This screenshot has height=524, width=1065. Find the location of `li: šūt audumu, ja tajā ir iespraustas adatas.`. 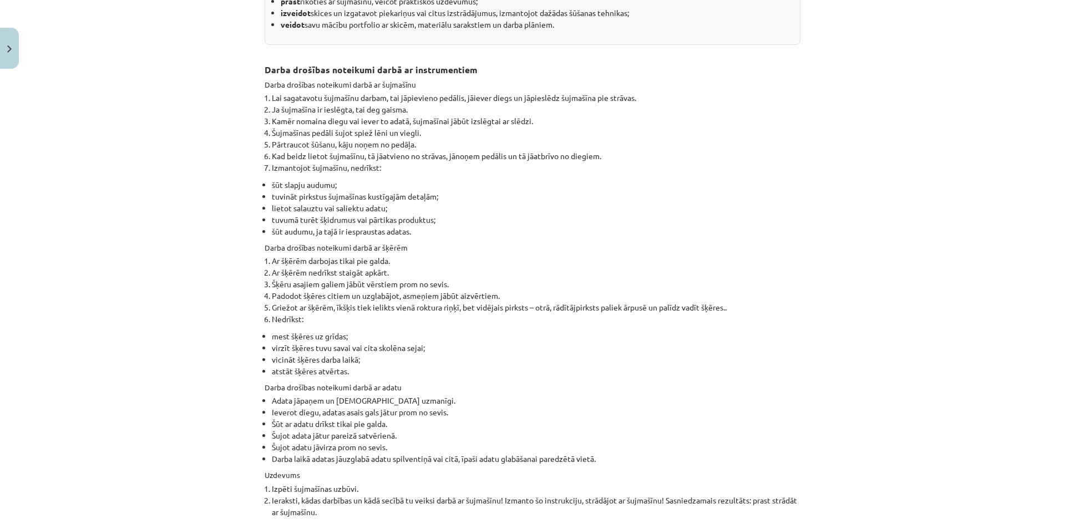

li: šūt audumu, ja tajā ir iespraustas adatas. is located at coordinates (536, 231).